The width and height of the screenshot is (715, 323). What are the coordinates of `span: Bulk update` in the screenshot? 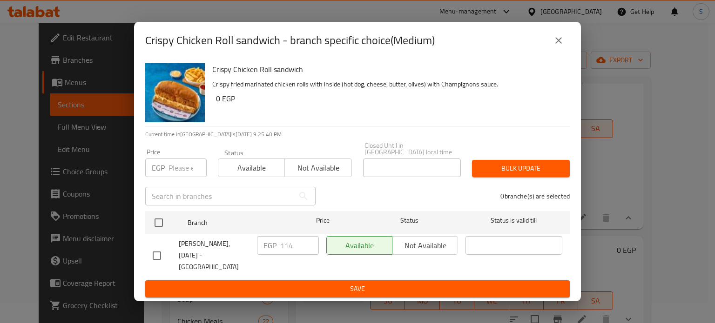 It's located at (521, 168).